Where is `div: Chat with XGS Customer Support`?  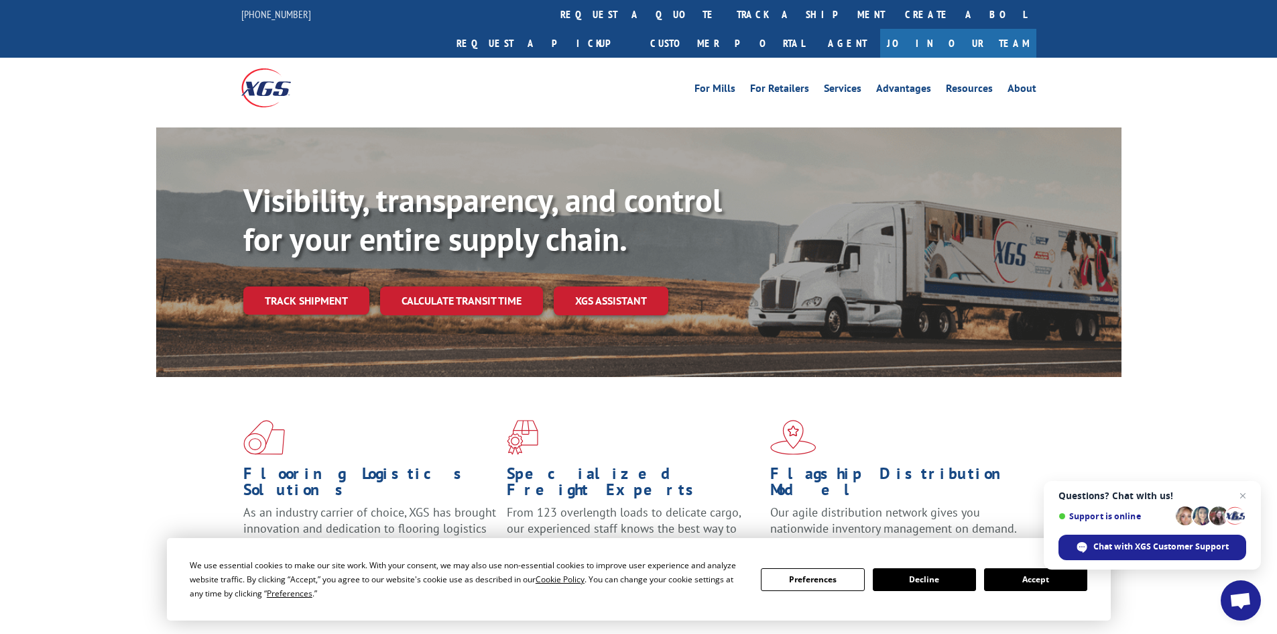 div: Chat with XGS Customer Support is located at coordinates (1153, 547).